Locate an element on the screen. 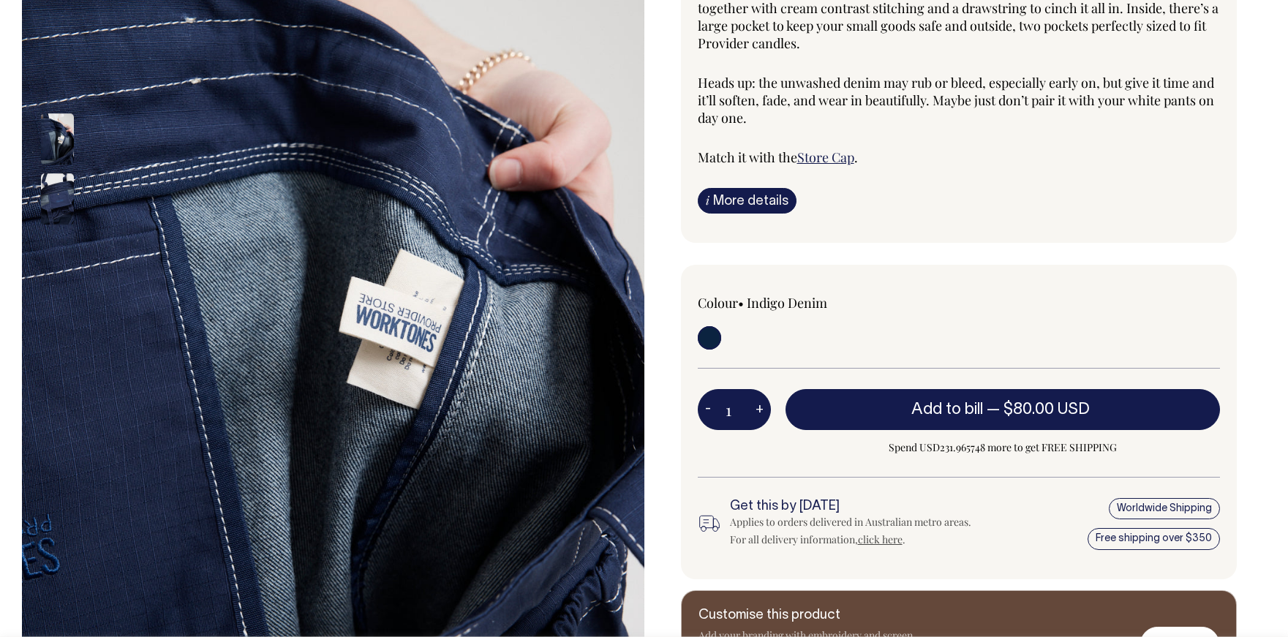 This screenshot has height=637, width=1288. span: Add to bill is located at coordinates (948, 410).